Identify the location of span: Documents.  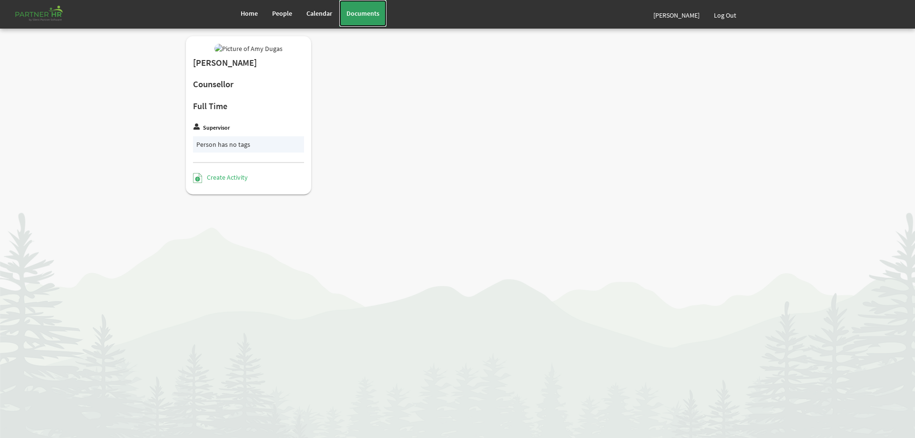
(363, 13).